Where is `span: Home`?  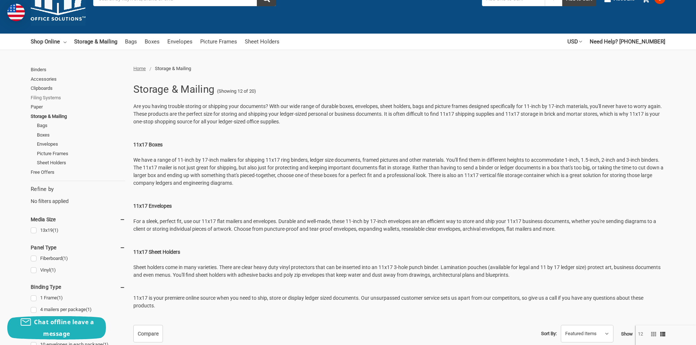 span: Home is located at coordinates (140, 68).